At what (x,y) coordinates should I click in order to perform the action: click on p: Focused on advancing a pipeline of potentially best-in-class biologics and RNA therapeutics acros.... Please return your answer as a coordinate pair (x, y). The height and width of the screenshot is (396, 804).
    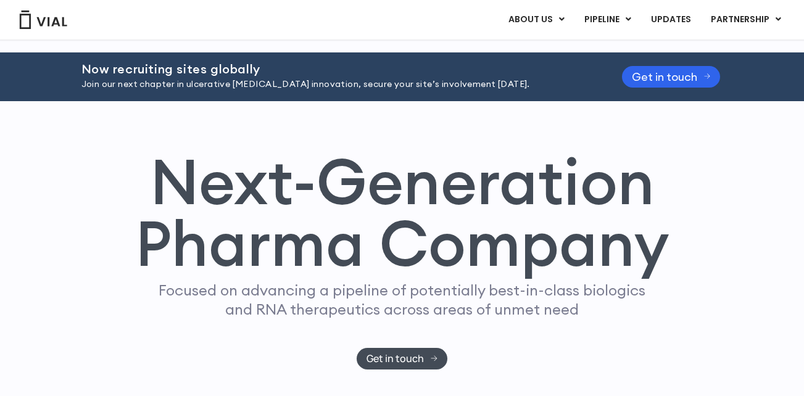
    Looking at the image, I should click on (403, 300).